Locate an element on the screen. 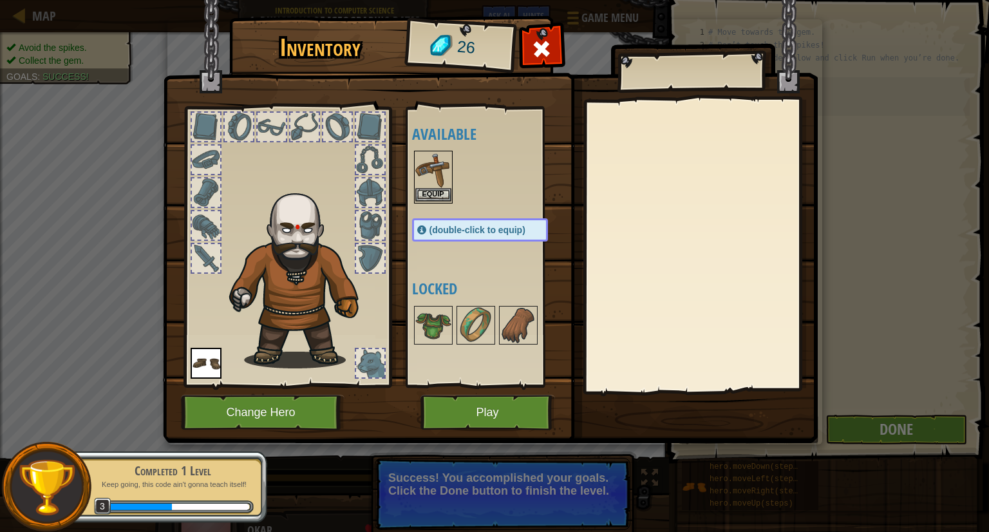 The height and width of the screenshot is (532, 989). button: Equip is located at coordinates (433, 194).